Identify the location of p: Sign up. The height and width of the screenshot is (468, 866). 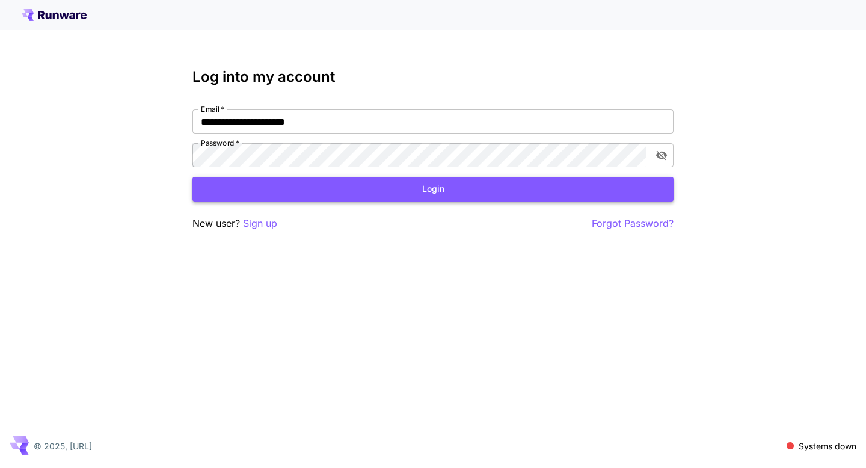
(260, 223).